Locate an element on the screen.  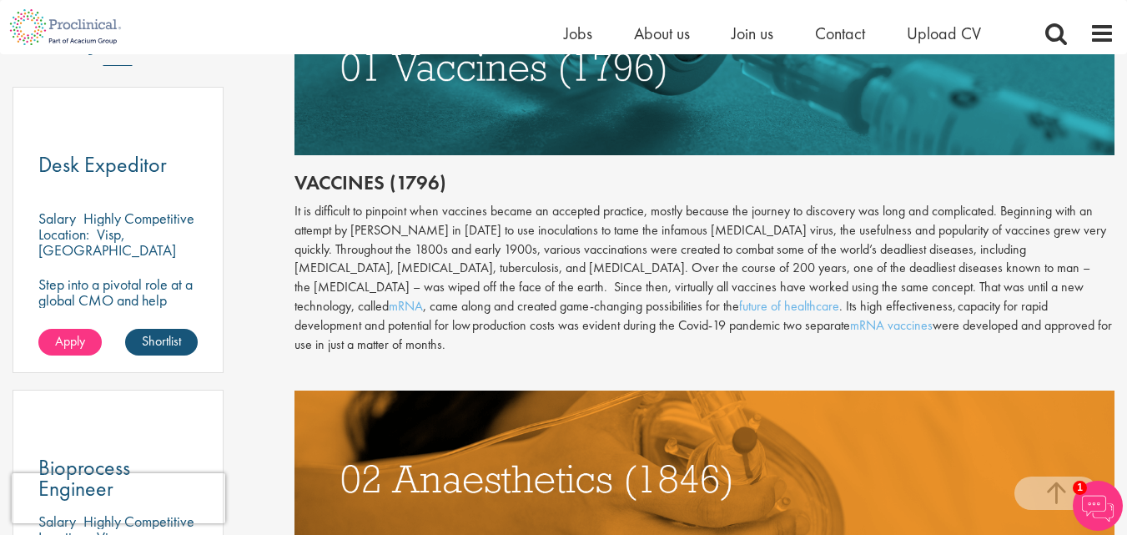
a: future of healthcare is located at coordinates (789, 305).